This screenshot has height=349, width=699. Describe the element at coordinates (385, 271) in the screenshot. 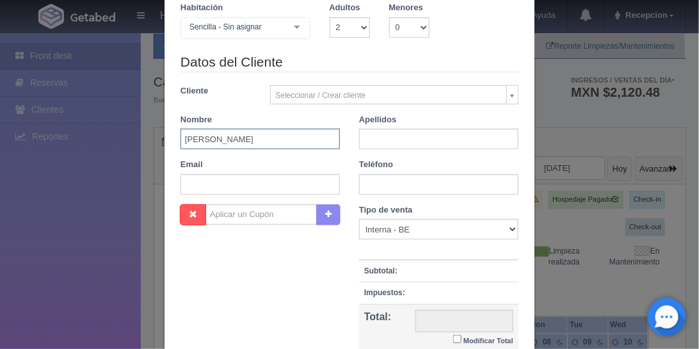

I see `th: Subtotal:` at that location.